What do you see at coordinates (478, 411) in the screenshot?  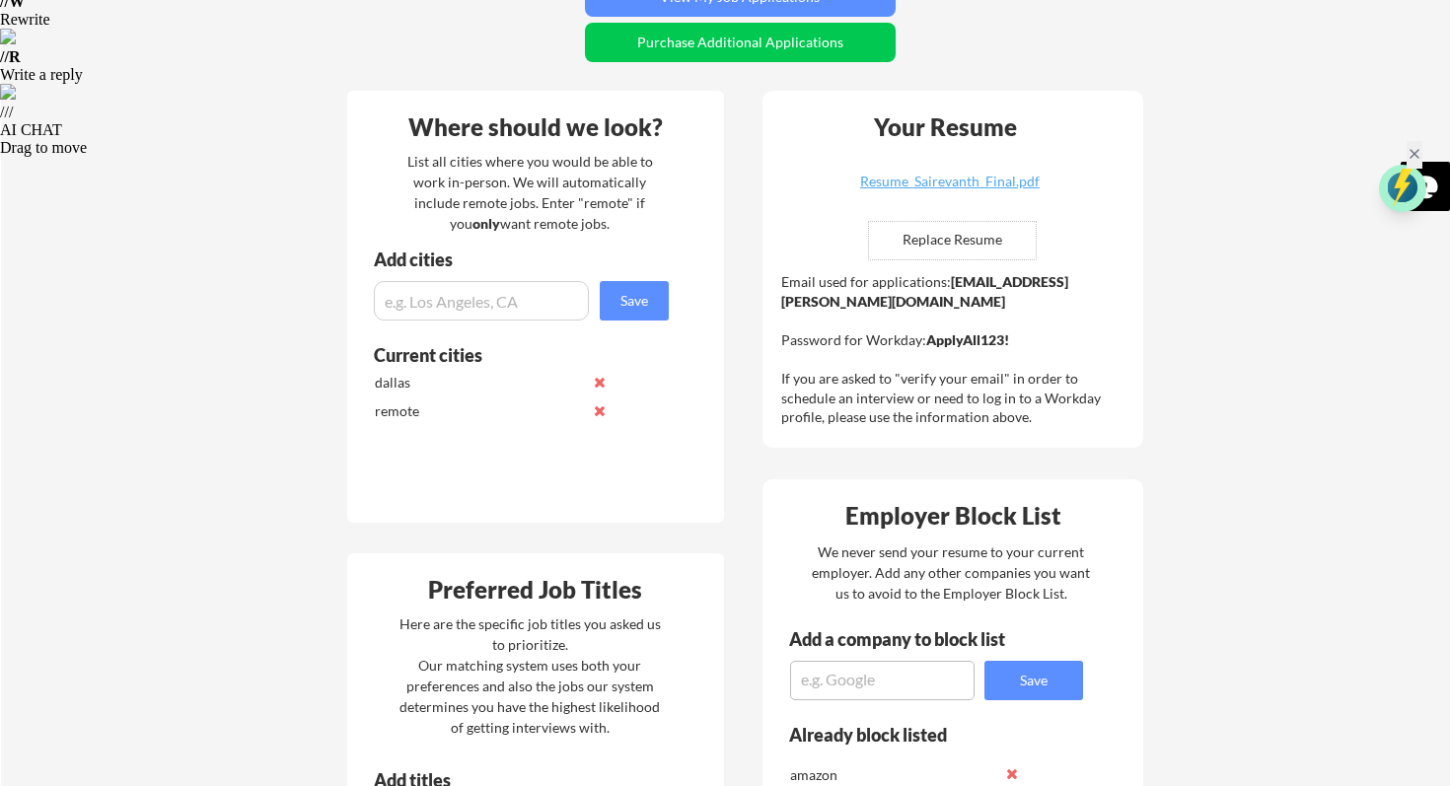 I see `div: remote` at bounding box center [478, 411].